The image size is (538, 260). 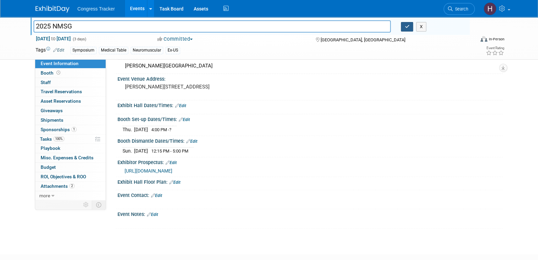 What do you see at coordinates (53, 9) in the screenshot?
I see `img: ExhibitDay` at bounding box center [53, 9].